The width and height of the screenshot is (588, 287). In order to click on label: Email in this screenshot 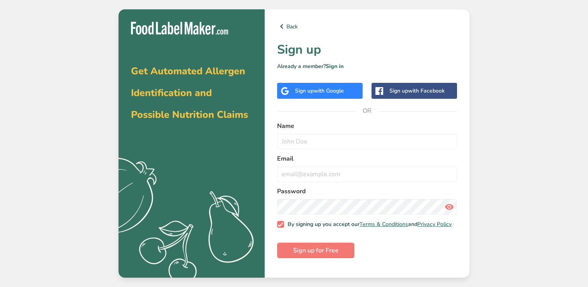, I will do `click(367, 159)`.